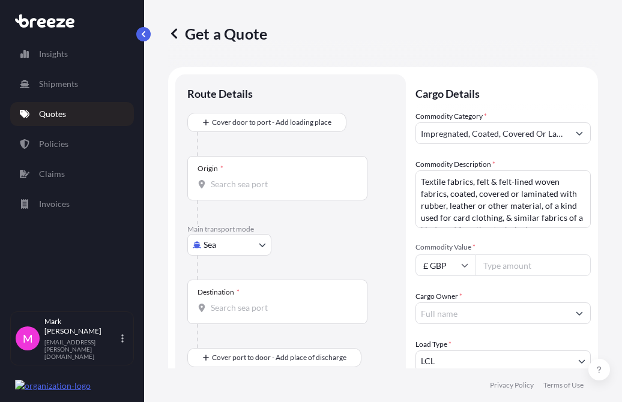 The height and width of the screenshot is (402, 622). I want to click on p: Terms of Use, so click(563, 385).